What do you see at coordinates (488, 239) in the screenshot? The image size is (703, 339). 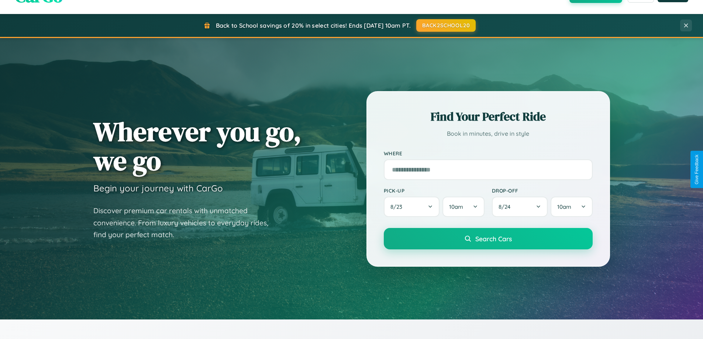 I see `button: Search Cars` at bounding box center [488, 239].